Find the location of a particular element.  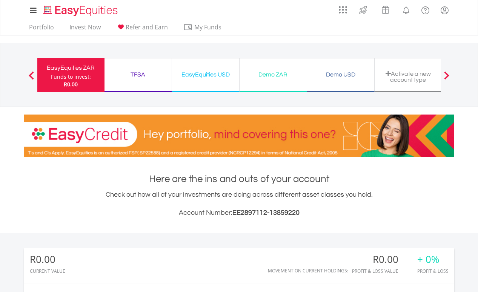

div: EasyEquities USD is located at coordinates (206, 75).